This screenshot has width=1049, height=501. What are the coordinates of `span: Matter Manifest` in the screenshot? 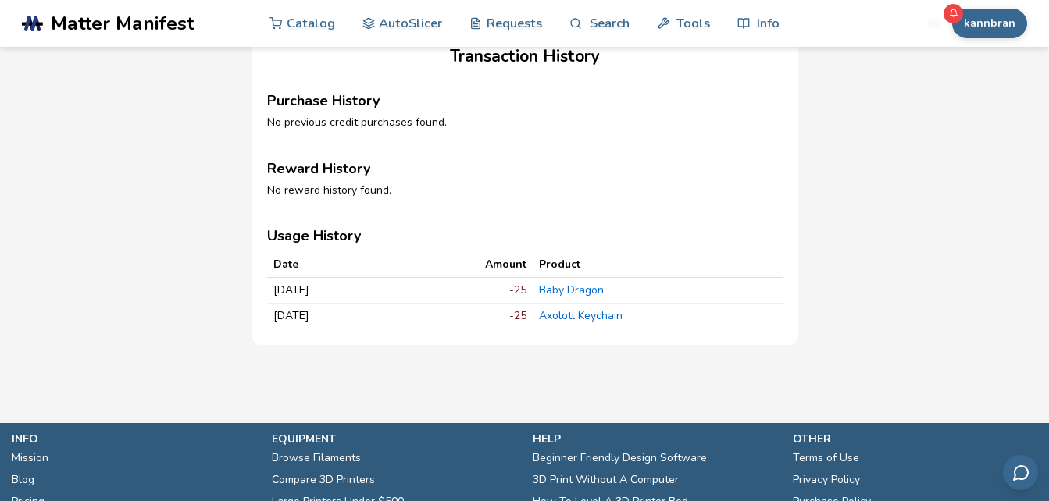 It's located at (122, 23).